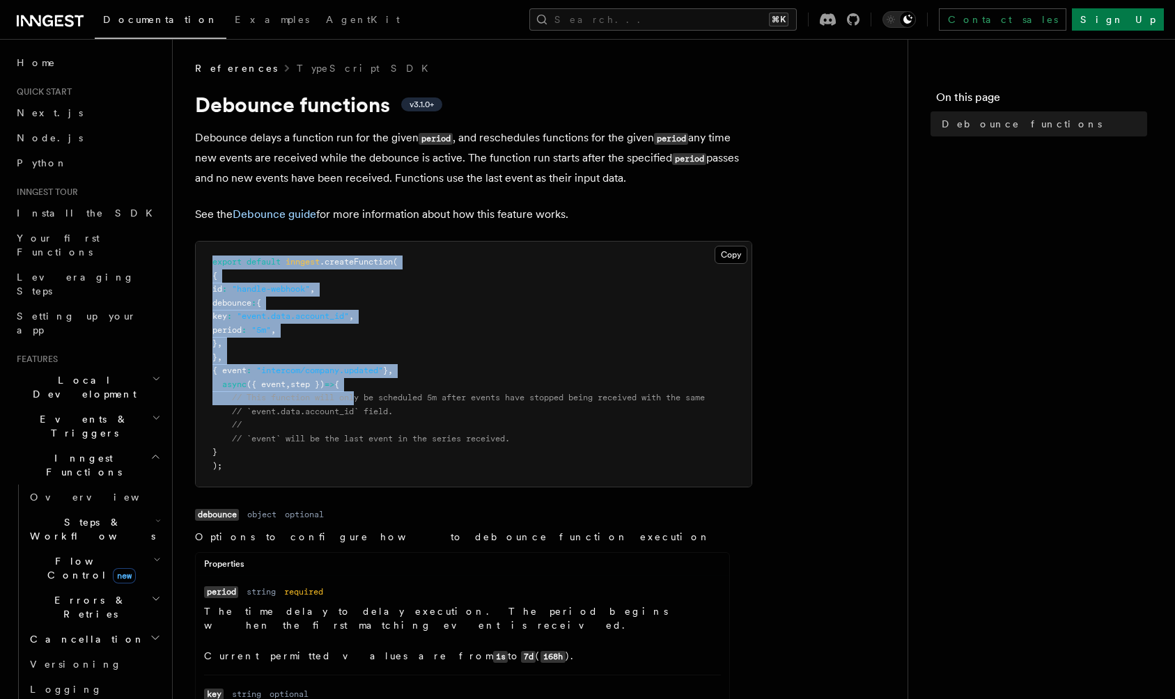  Describe the element at coordinates (371, 439) in the screenshot. I see `span: // `event` will be the last event in the series received.` at that location.